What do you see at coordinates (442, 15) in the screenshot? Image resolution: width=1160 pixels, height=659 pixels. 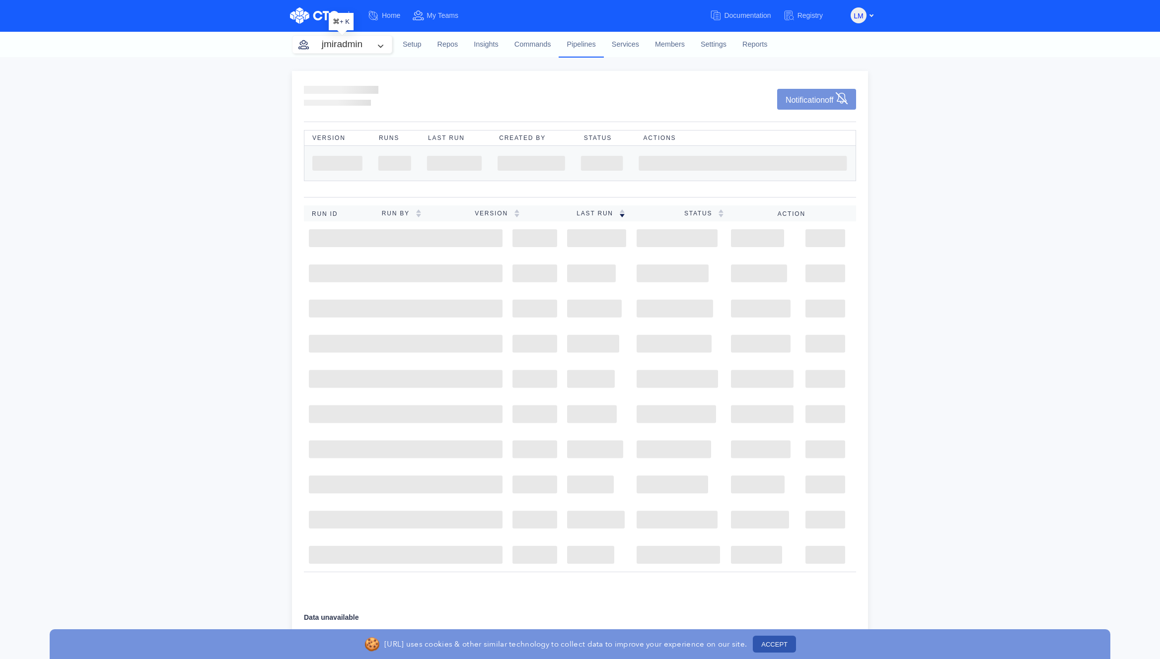 I see `span: My Teams` at bounding box center [442, 15].